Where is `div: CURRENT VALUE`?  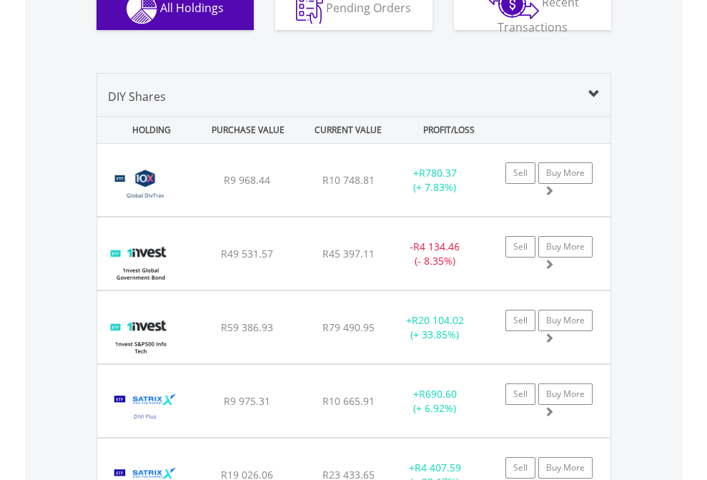 div: CURRENT VALUE is located at coordinates (348, 129).